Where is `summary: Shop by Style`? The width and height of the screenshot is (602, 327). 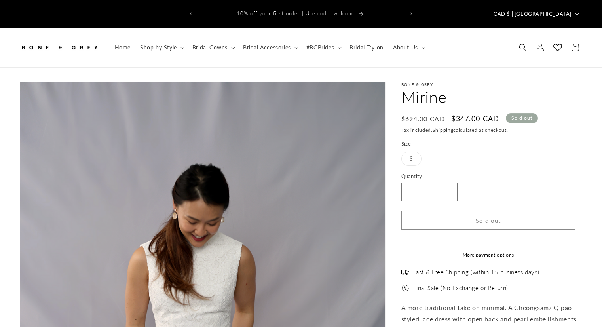
summary: Shop by Style is located at coordinates (162, 48).